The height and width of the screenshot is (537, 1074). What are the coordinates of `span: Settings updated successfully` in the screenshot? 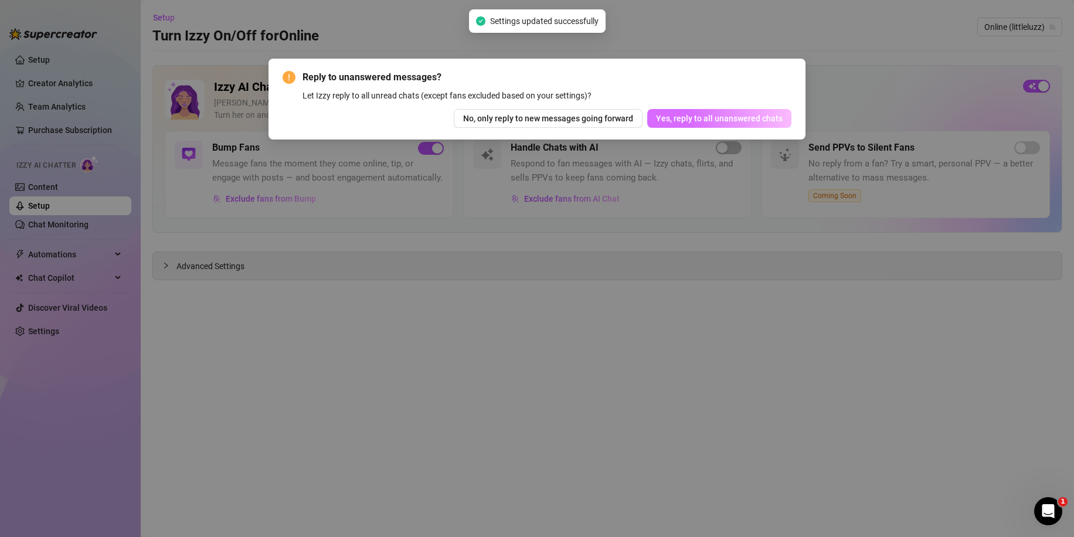 It's located at (544, 21).